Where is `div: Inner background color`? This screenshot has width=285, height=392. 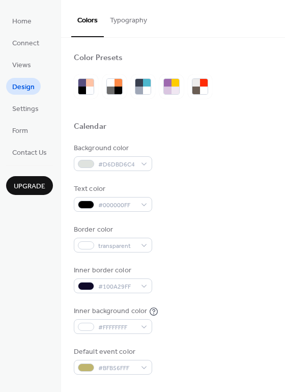
div: Inner background color is located at coordinates (111, 311).